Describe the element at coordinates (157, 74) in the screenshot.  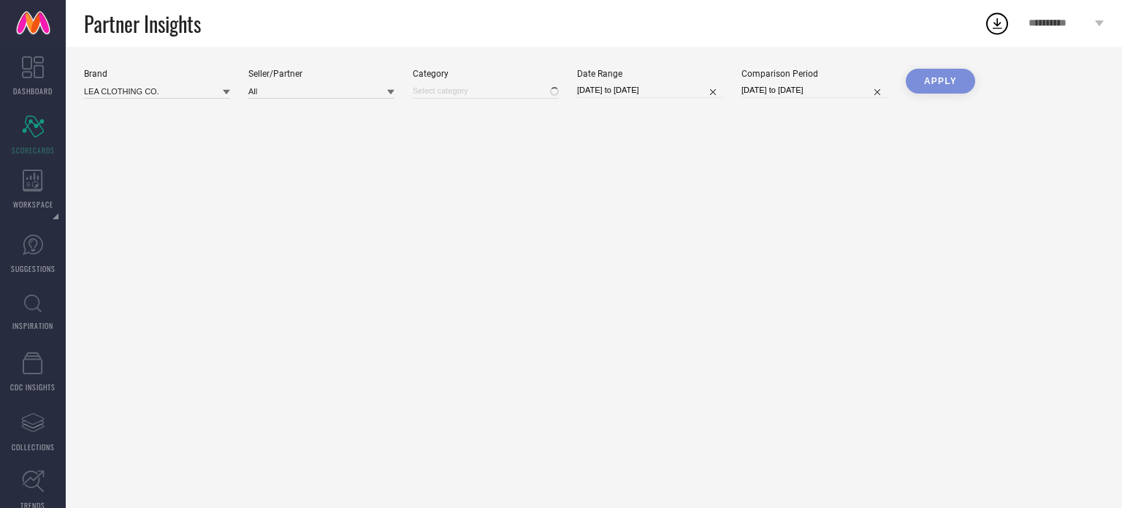
I see `div: Brand` at that location.